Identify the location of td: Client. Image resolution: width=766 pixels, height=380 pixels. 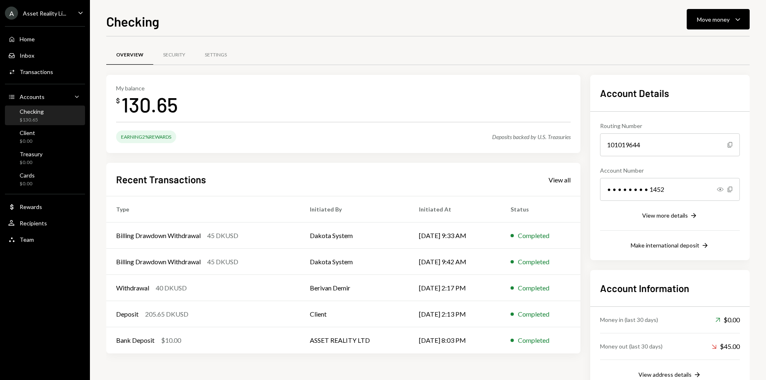
(354, 314).